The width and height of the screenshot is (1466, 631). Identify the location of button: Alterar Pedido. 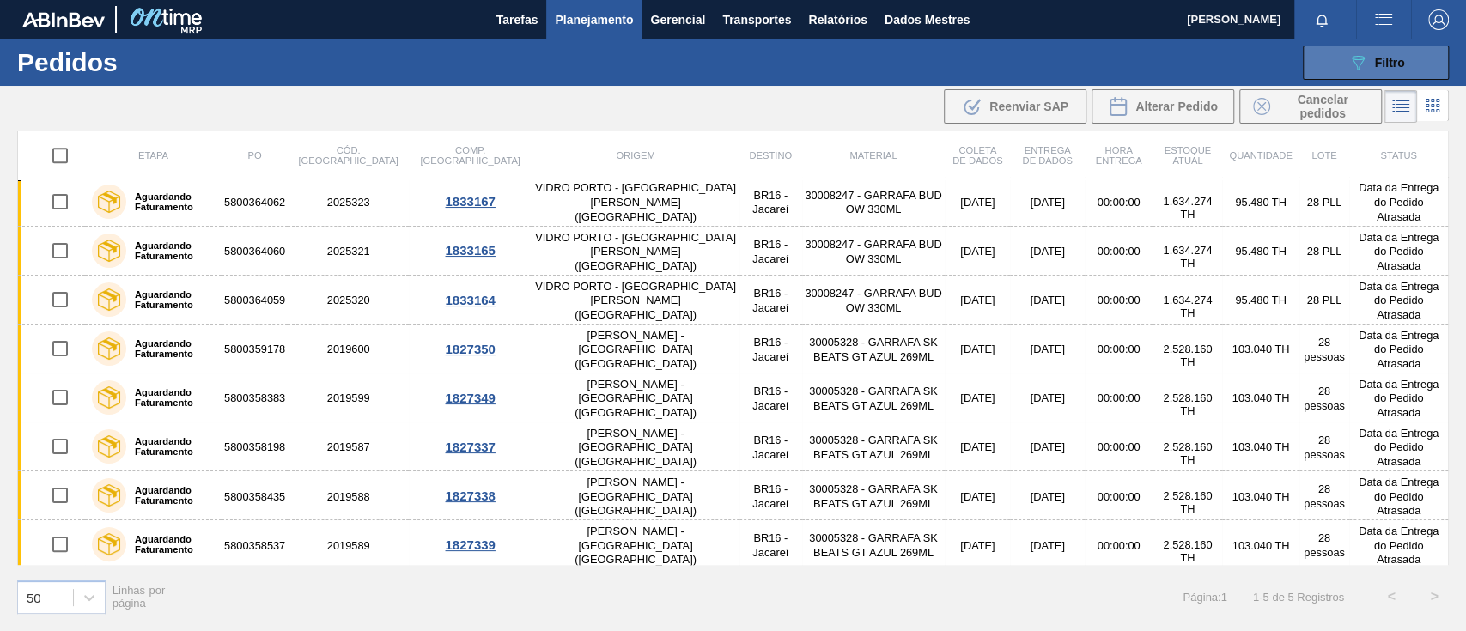
(1163, 106).